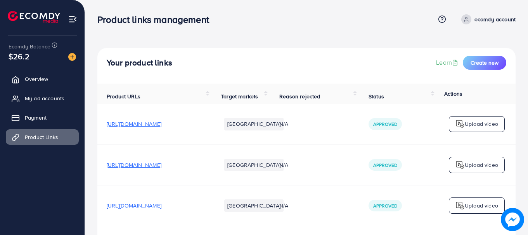 This screenshot has width=528, height=235. What do you see at coordinates (453, 94) in the screenshot?
I see `span: Actions` at bounding box center [453, 94].